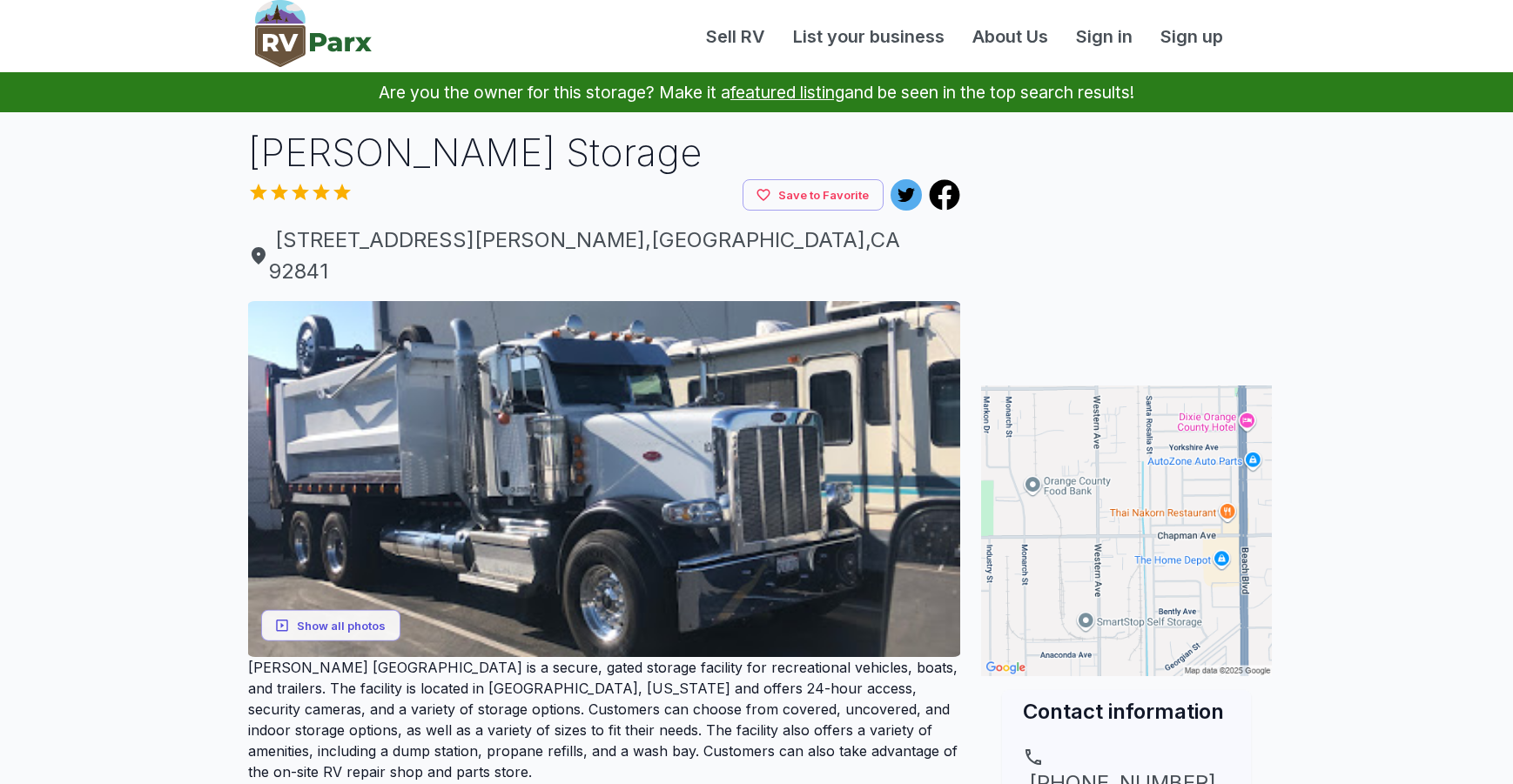  Describe the element at coordinates (1192, 37) in the screenshot. I see `a: Sign up` at that location.